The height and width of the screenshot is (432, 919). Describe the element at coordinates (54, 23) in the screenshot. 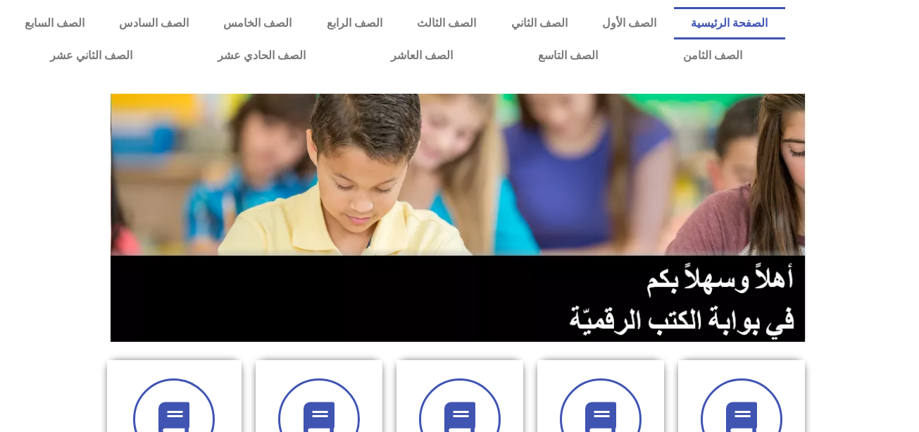

I see `a: الصف السابع` at that location.